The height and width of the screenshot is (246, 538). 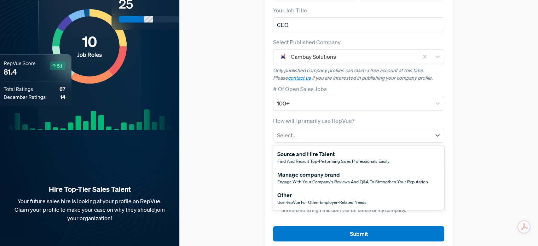 I want to click on div: Source and Hire Talent, so click(x=333, y=154).